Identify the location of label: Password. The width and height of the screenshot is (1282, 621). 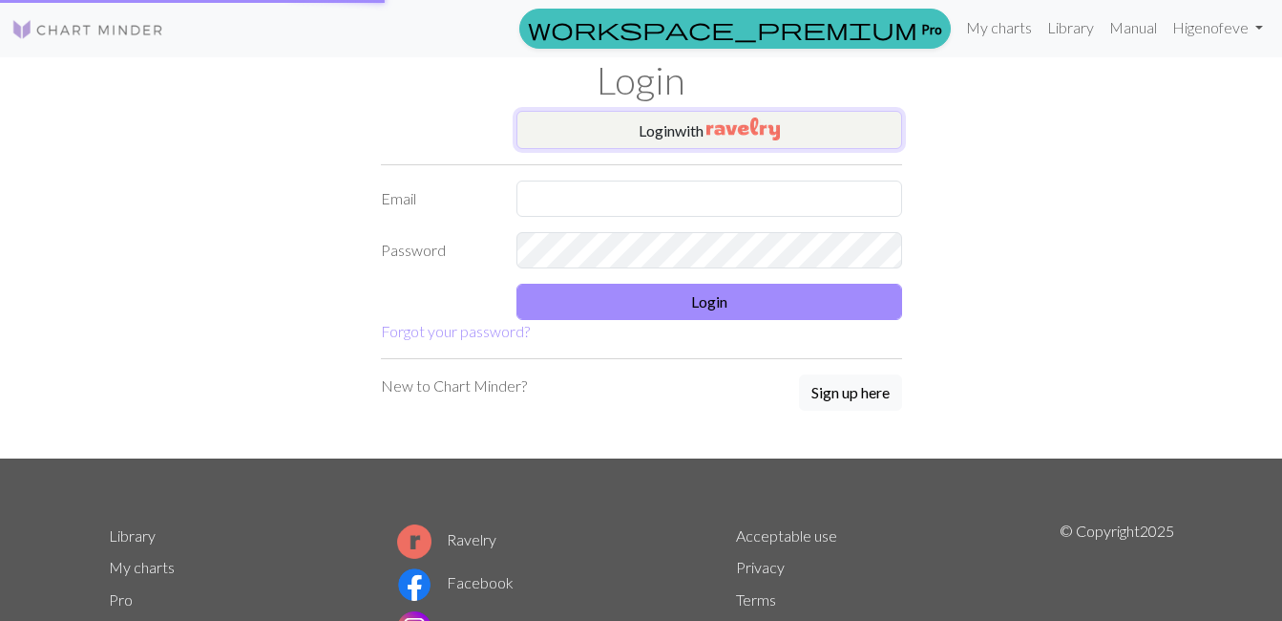
(437, 250).